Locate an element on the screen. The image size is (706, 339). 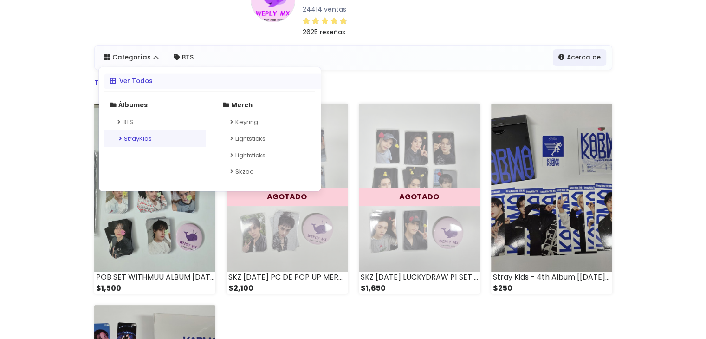
a: Acerca de is located at coordinates (579, 58).